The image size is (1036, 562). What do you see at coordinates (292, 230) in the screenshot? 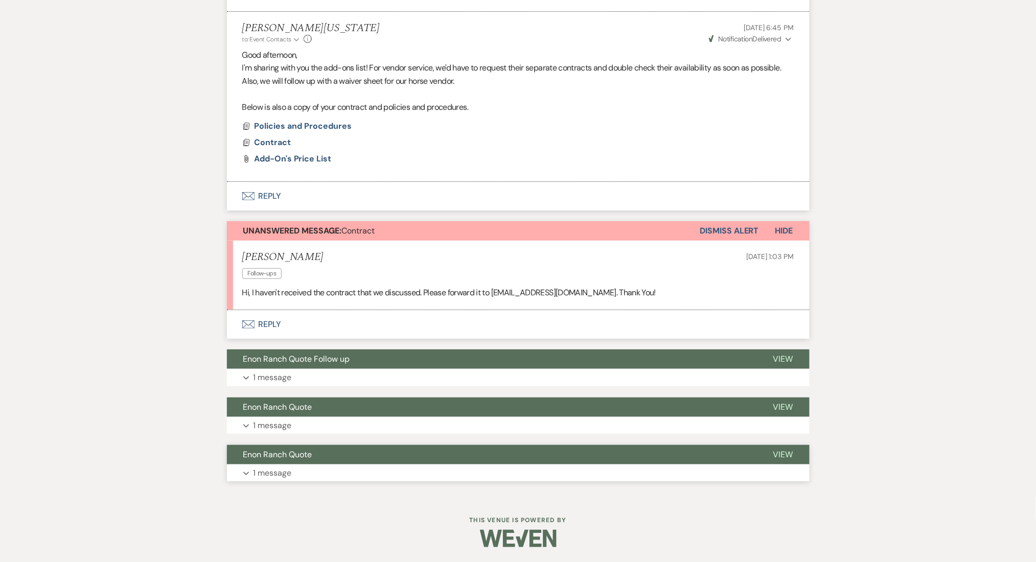
I see `strong: Unanswered Message:` at bounding box center [292, 230].